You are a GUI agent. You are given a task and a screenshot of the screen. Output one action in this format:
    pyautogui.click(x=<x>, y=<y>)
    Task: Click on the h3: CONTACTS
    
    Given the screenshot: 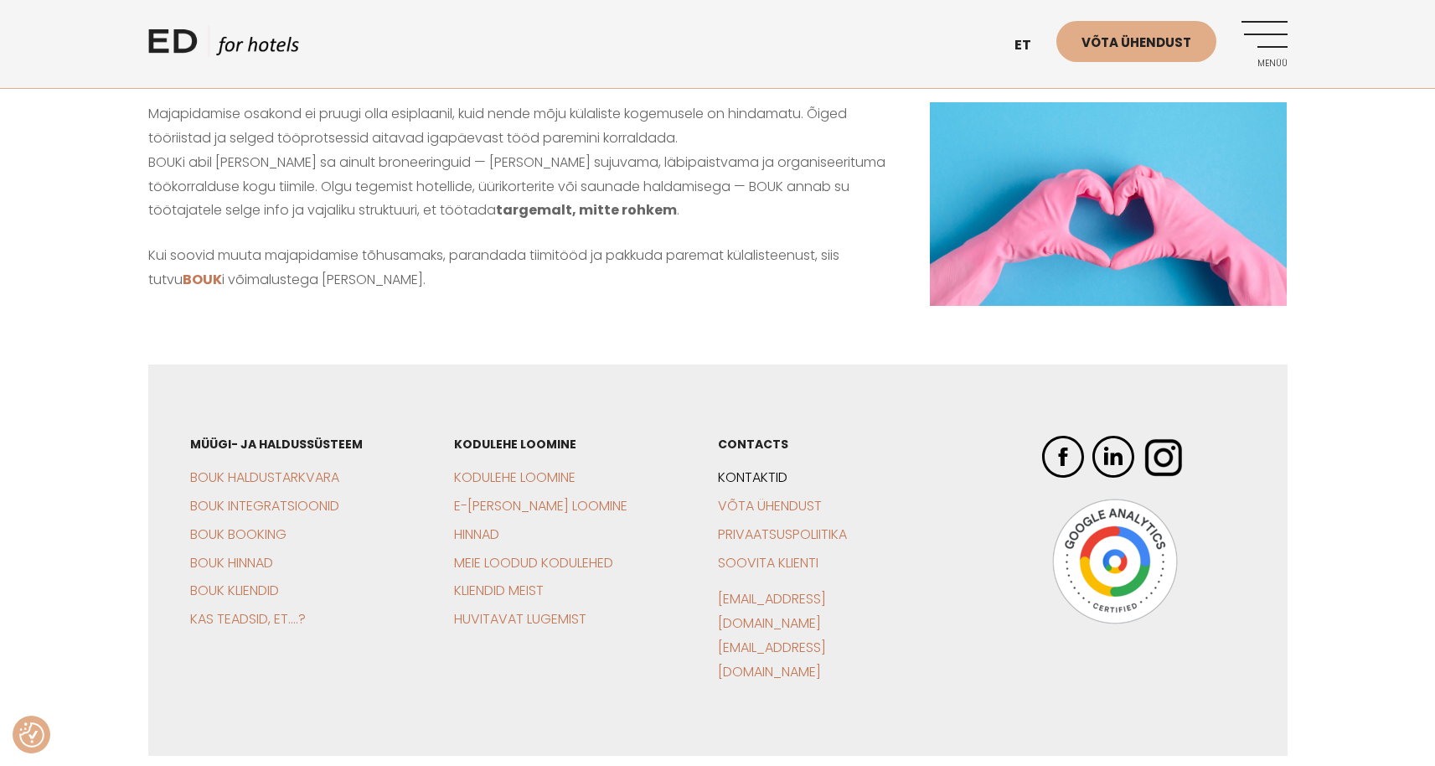 What is the action you would take?
    pyautogui.click(x=820, y=444)
    